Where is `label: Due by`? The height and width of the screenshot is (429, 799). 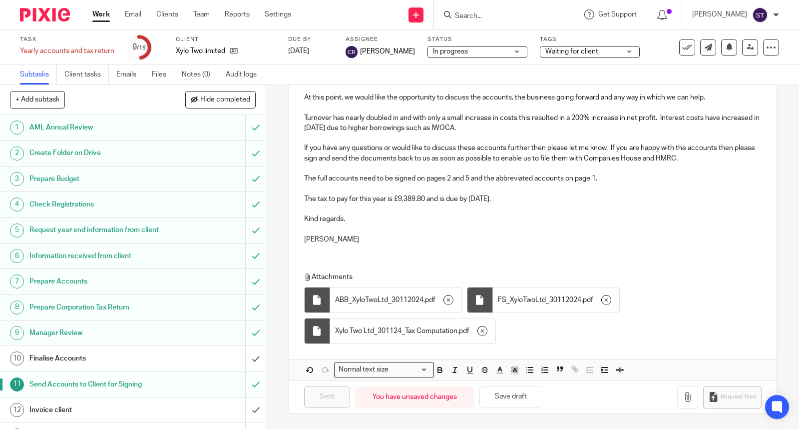 label: Due by is located at coordinates (311, 39).